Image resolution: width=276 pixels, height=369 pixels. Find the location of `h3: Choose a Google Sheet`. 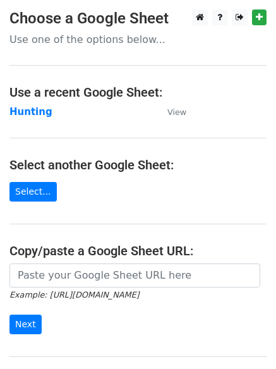

h3: Choose a Google Sheet is located at coordinates (138, 18).